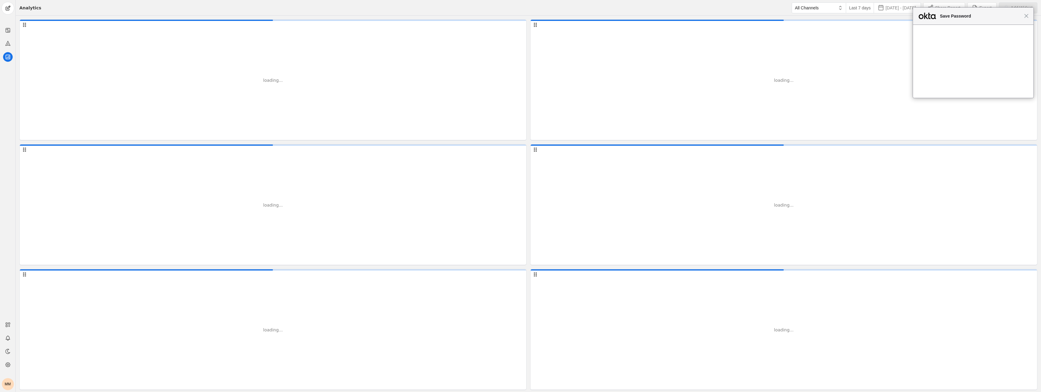 The image size is (1041, 392). I want to click on span: Close, so click(1026, 16).